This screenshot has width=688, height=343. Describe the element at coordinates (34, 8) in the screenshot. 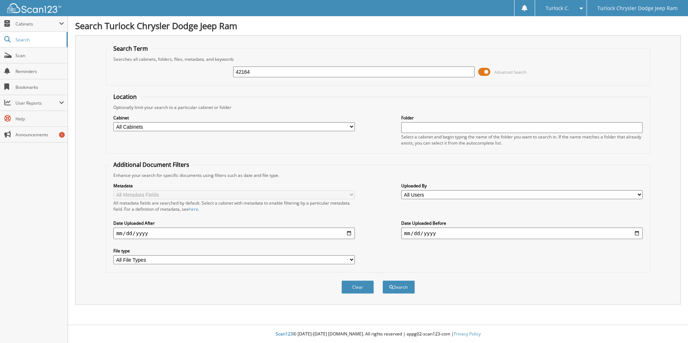

I see `img: scan123-logo-white.svg` at that location.